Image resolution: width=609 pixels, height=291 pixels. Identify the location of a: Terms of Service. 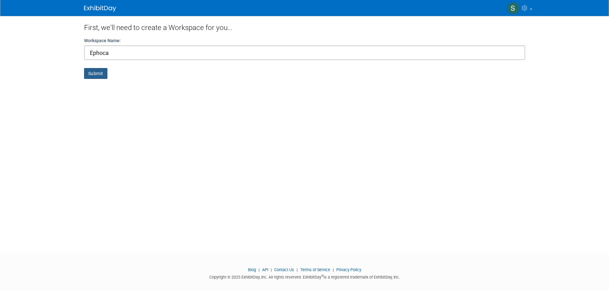
(315, 270).